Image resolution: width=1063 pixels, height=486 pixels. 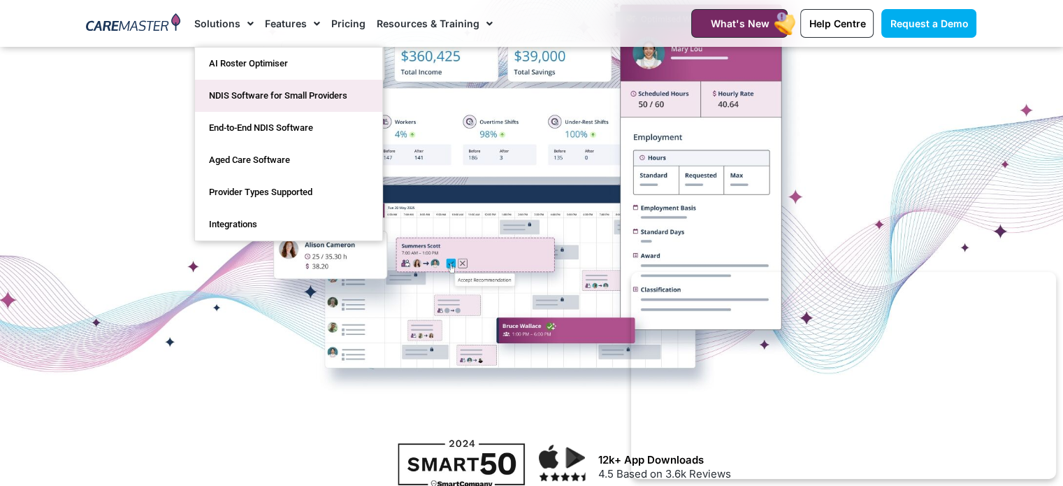 I want to click on a: Help Centre, so click(x=836, y=23).